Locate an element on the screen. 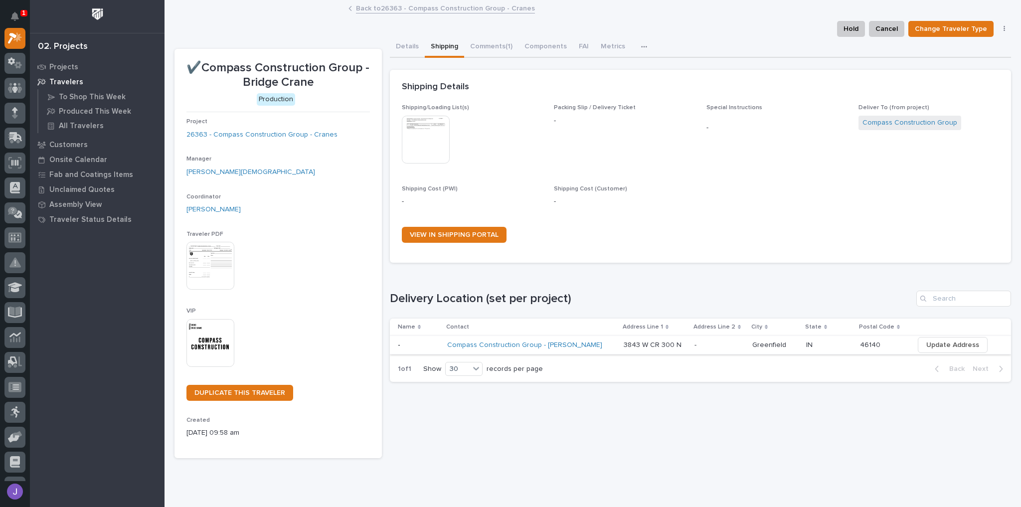  p: Onsite Calendar is located at coordinates (78, 160).